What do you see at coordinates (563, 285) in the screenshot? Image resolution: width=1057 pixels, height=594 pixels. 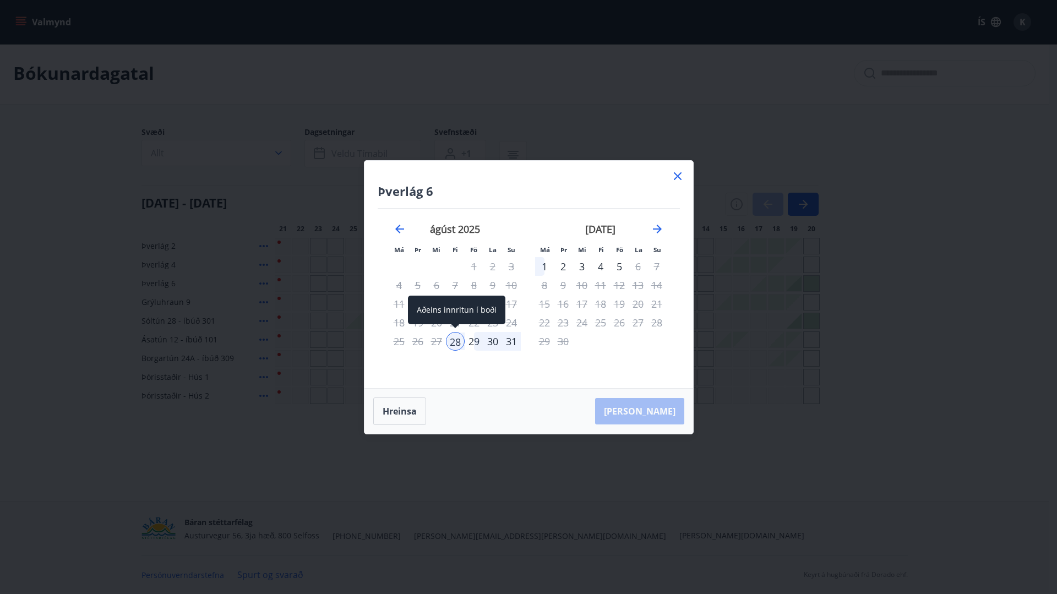 I see `td: Not available. þriðjudagur, 9. september 2025` at bounding box center [563, 285].